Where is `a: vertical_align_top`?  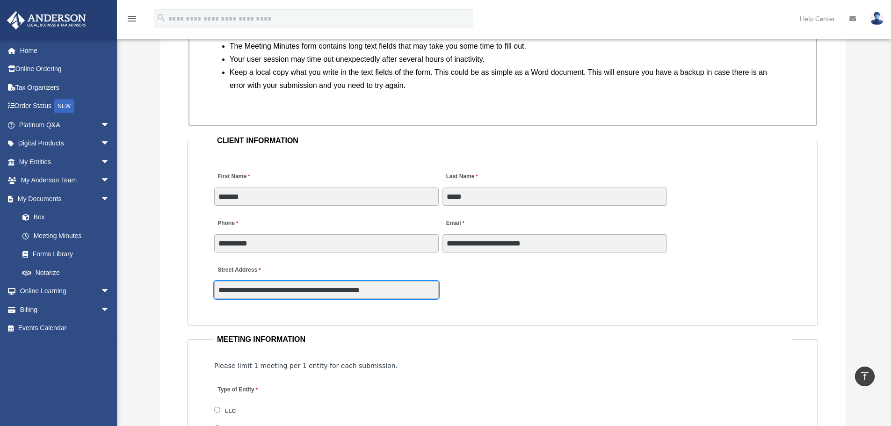
a: vertical_align_top is located at coordinates (864, 376).